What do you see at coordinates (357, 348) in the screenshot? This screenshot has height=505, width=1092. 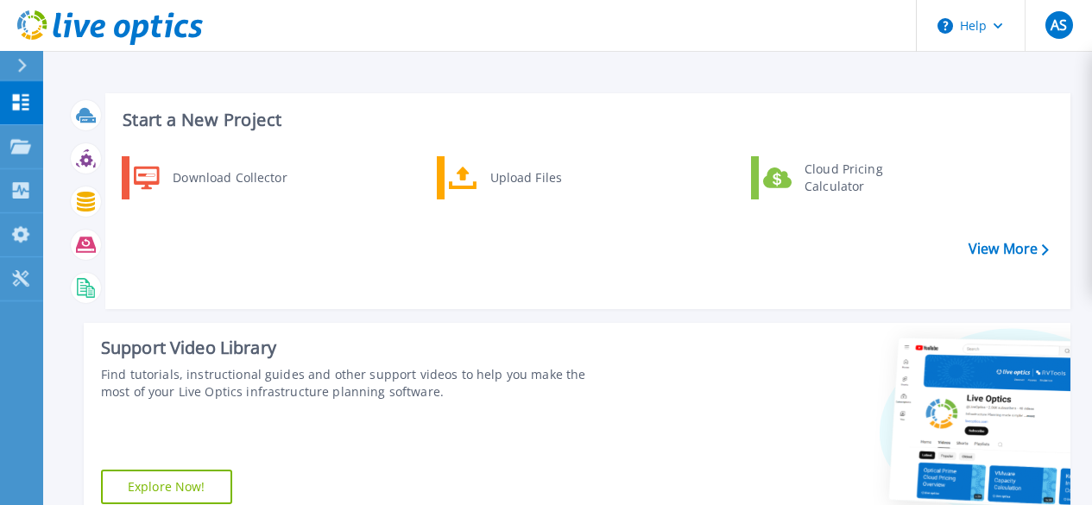 I see `div: Support Video Library` at bounding box center [357, 348].